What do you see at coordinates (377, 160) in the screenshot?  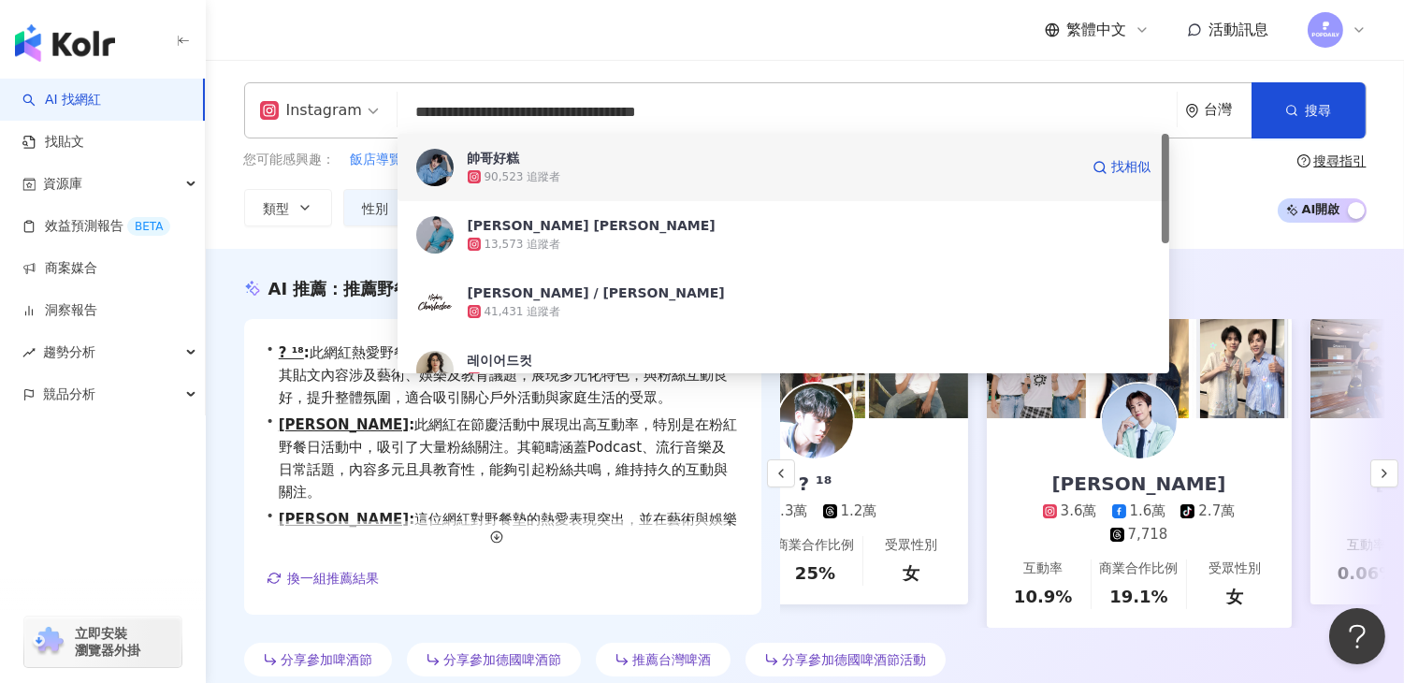 I see `button: 飯店導覽` at bounding box center [377, 160].